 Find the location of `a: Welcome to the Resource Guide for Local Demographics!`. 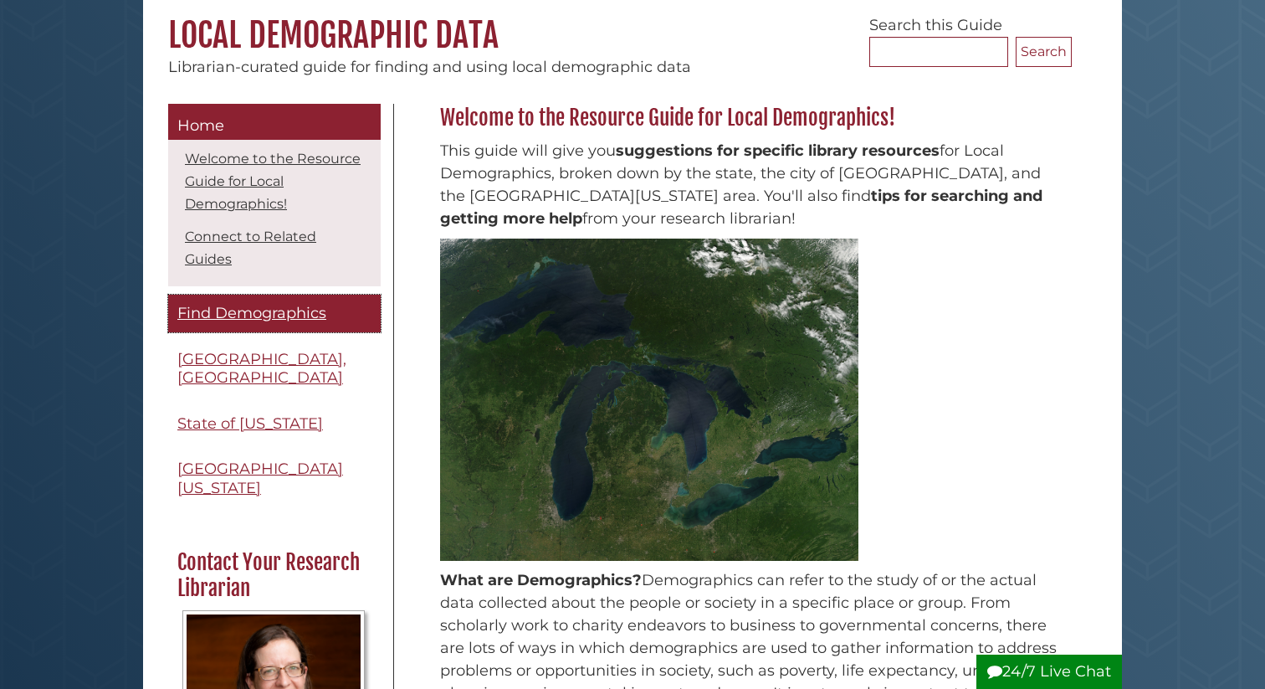

a: Welcome to the Resource Guide for Local Demographics! is located at coordinates (273, 181).